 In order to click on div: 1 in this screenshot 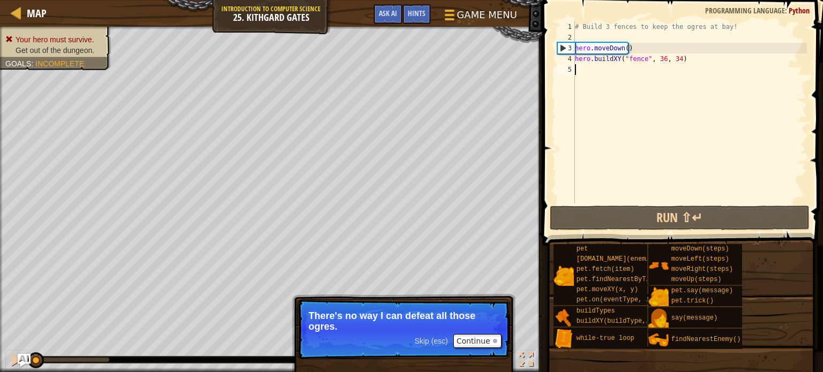, I will do `click(566, 27)`.